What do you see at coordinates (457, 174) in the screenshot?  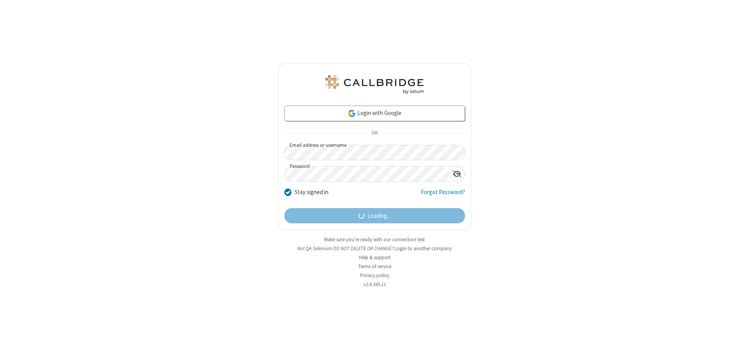 I see `div: Show password` at bounding box center [457, 174].